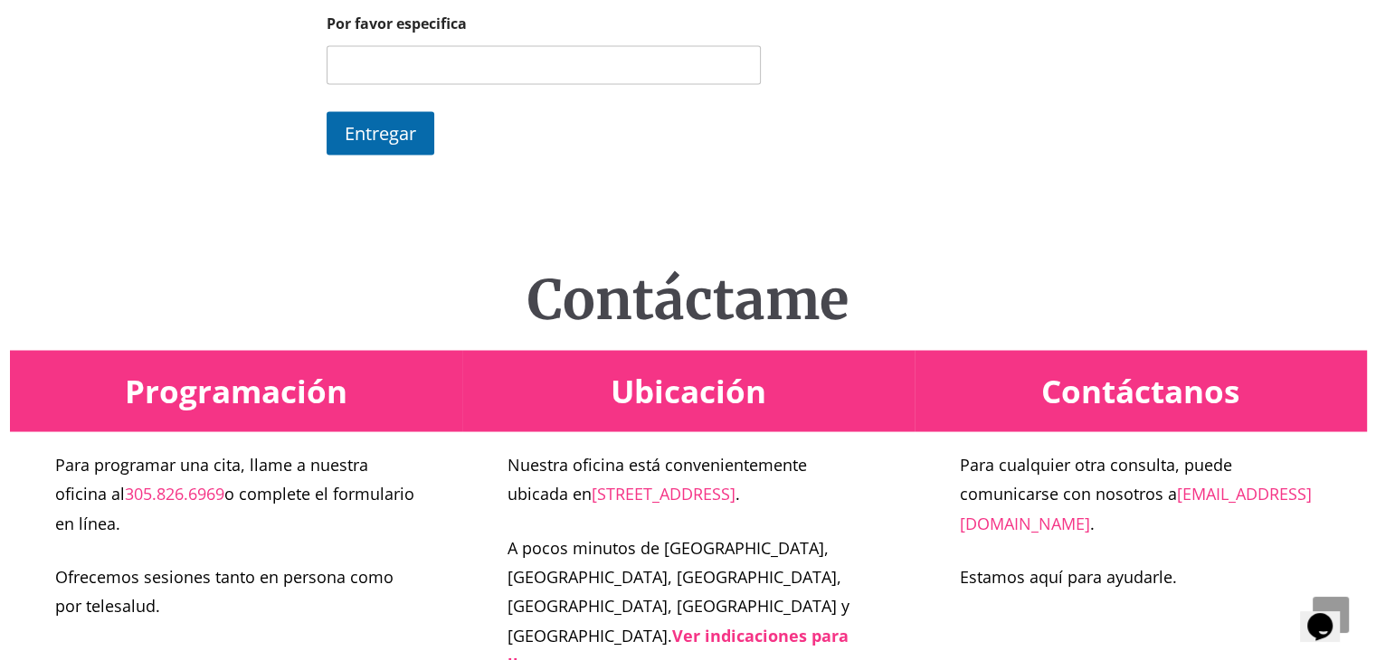 The height and width of the screenshot is (660, 1376). Describe the element at coordinates (175, 493) in the screenshot. I see `font: 305.826.6969` at that location.